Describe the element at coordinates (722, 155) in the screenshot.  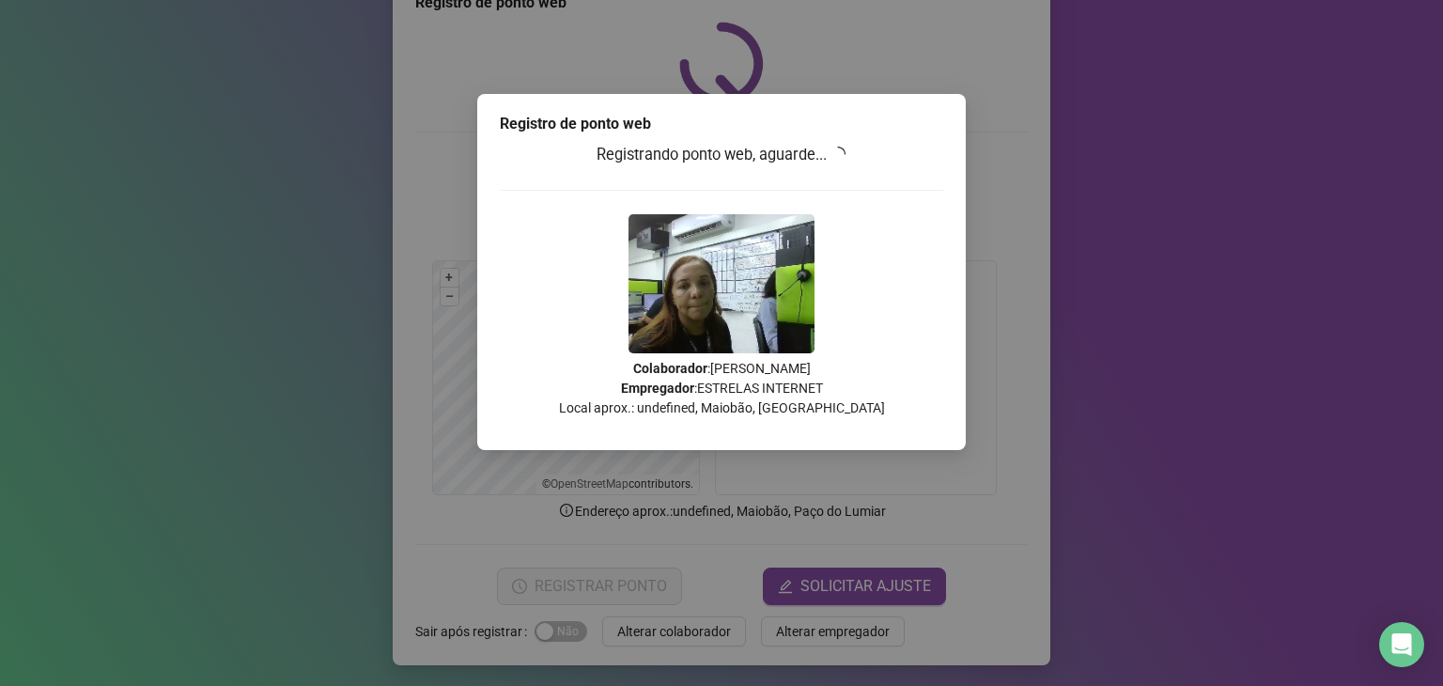
I see `h3: Registrando ponto web, aguarde...` at that location.